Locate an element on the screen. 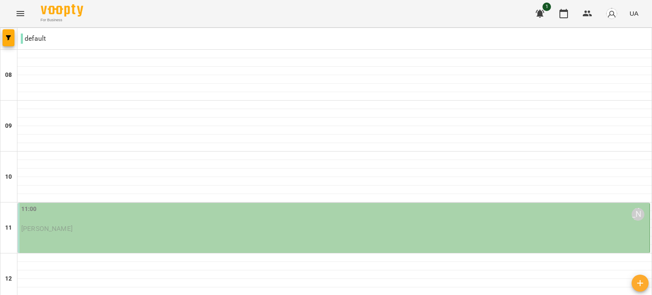 The height and width of the screenshot is (295, 652). p: default is located at coordinates (33, 39).